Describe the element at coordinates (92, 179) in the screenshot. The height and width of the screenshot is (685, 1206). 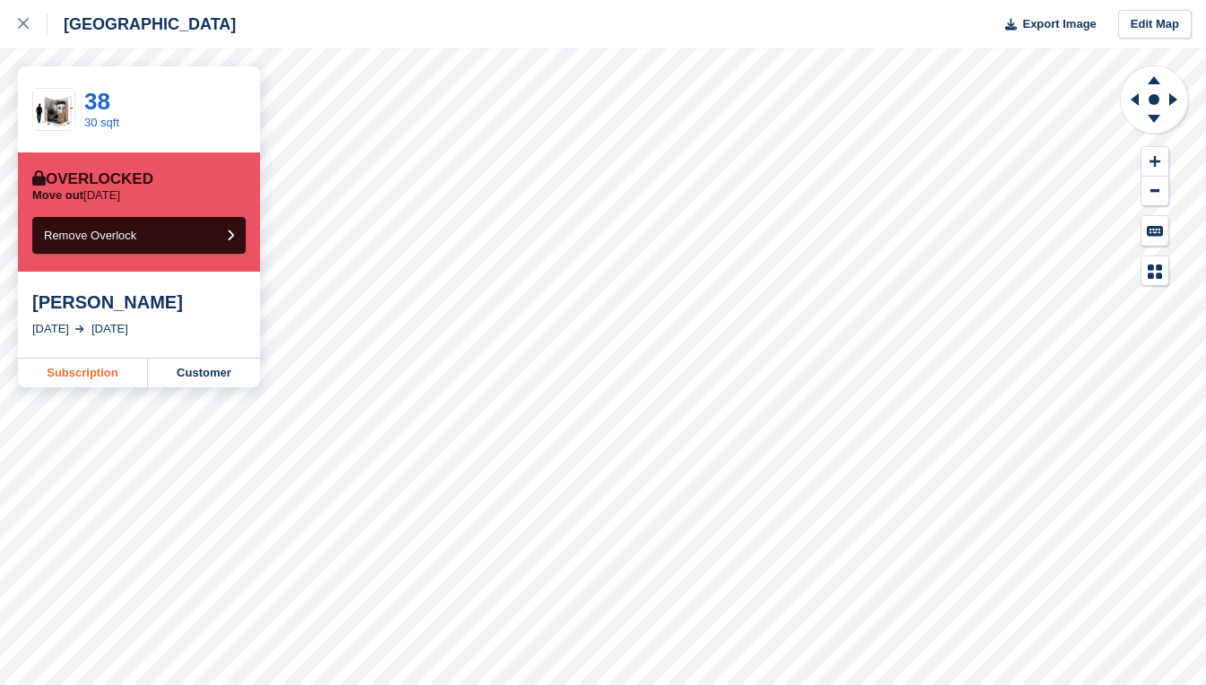
I see `div: Overlocked` at that location.